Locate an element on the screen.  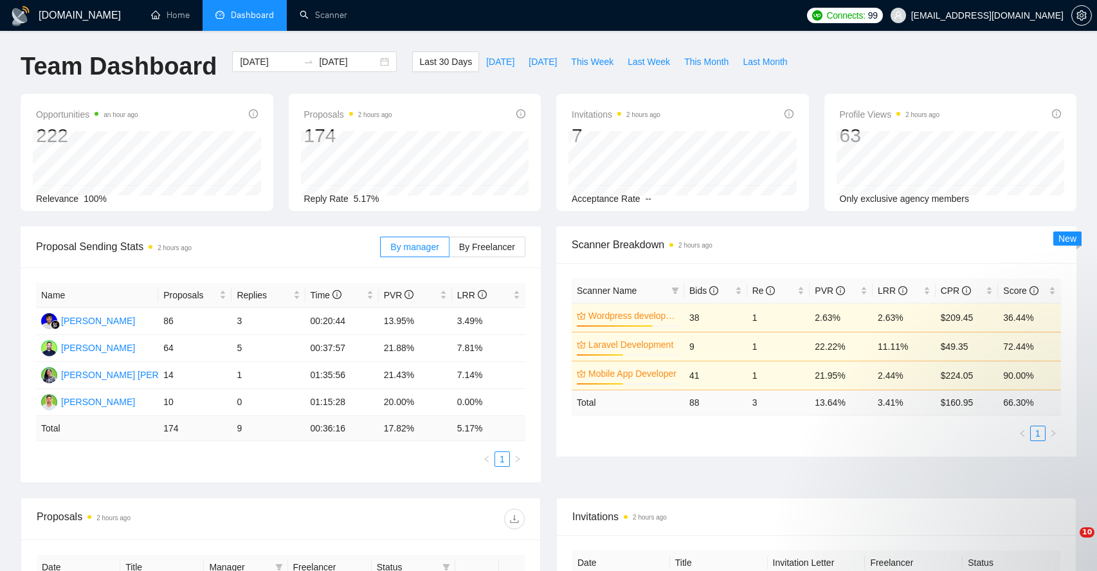
div: 7 is located at coordinates (616, 136).